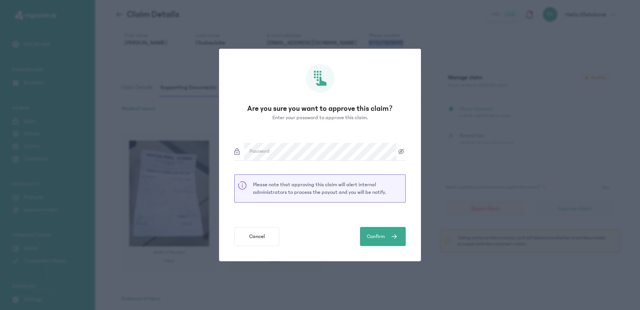  I want to click on p: Please note that approving this claim will alert internal administrators to process the payout an..., so click(328, 189).